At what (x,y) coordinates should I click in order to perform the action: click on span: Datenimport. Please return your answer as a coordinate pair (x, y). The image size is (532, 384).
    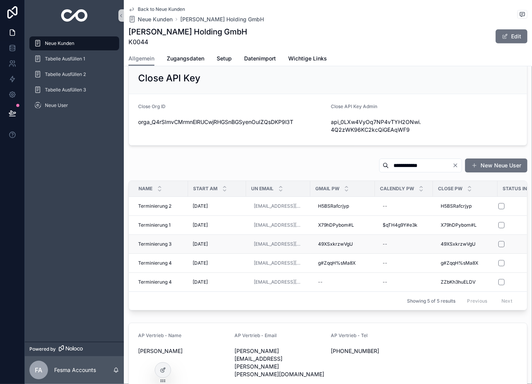
    Looking at the image, I should click on (260, 58).